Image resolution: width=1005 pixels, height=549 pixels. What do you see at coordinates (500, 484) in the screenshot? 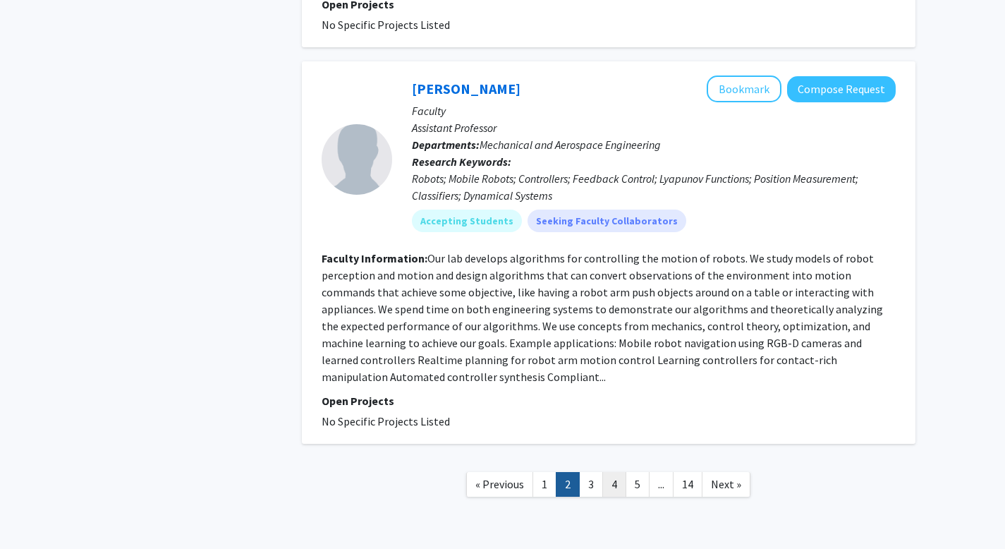
I see `span: « Previous` at bounding box center [500, 484].